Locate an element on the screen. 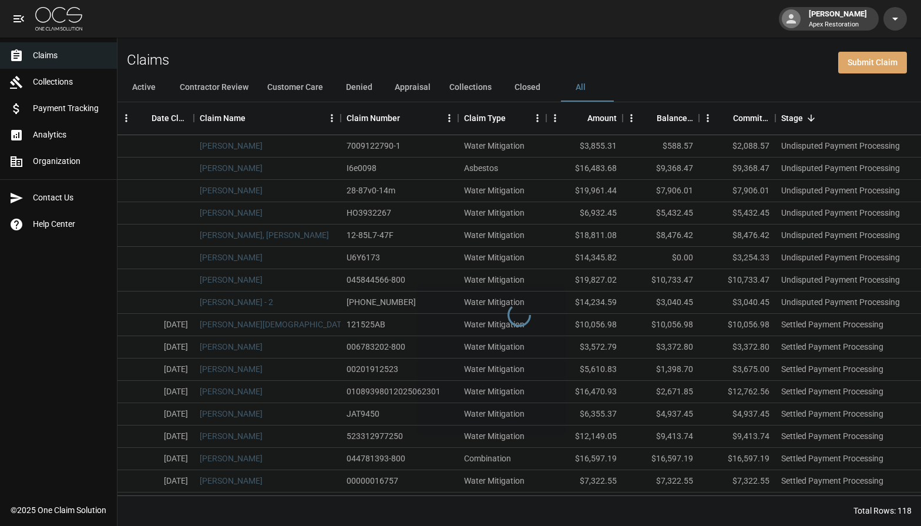 This screenshot has height=526, width=921. div: © 2025 One Claim Solution is located at coordinates (58, 510).